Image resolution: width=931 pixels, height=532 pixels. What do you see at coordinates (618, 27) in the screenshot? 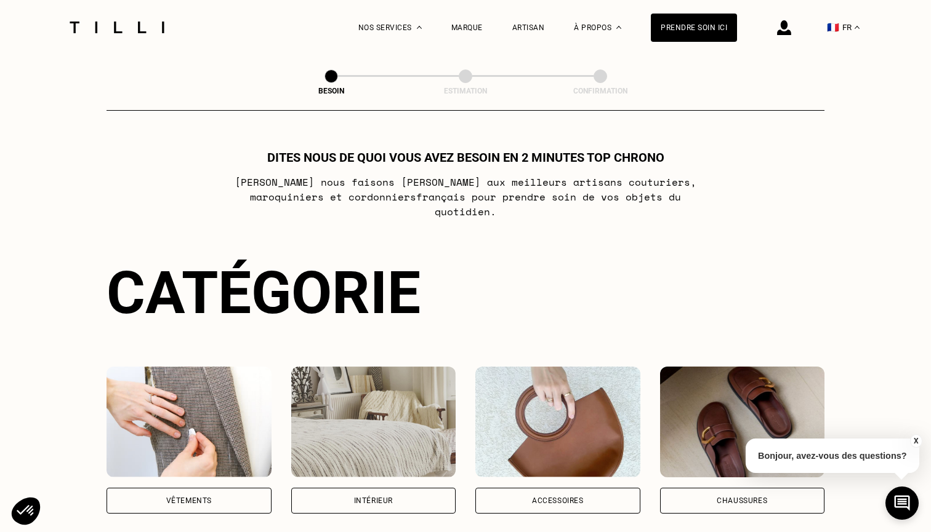
I see `img: Menu déroulant à propos` at bounding box center [618, 27].